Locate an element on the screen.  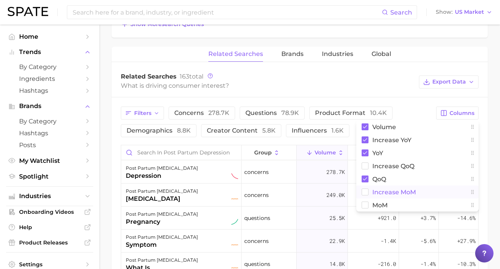
span: Help is located at coordinates (50, 227).